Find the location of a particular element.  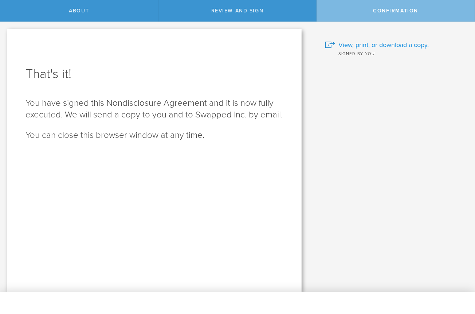

span: View, print, or download a copy. is located at coordinates (384, 45).